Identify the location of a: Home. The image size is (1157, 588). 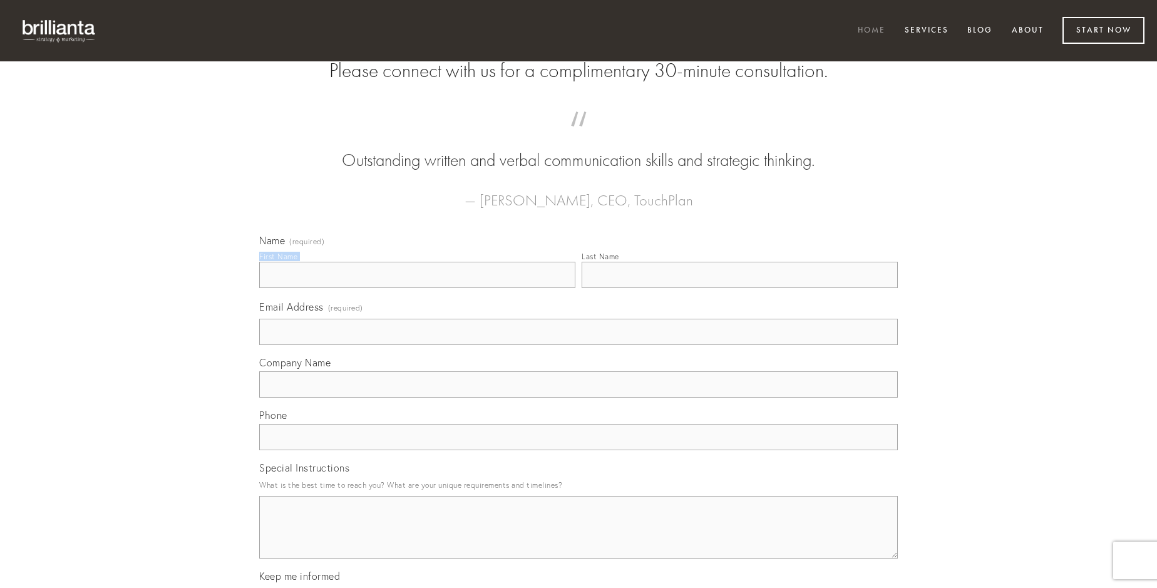
(872, 31).